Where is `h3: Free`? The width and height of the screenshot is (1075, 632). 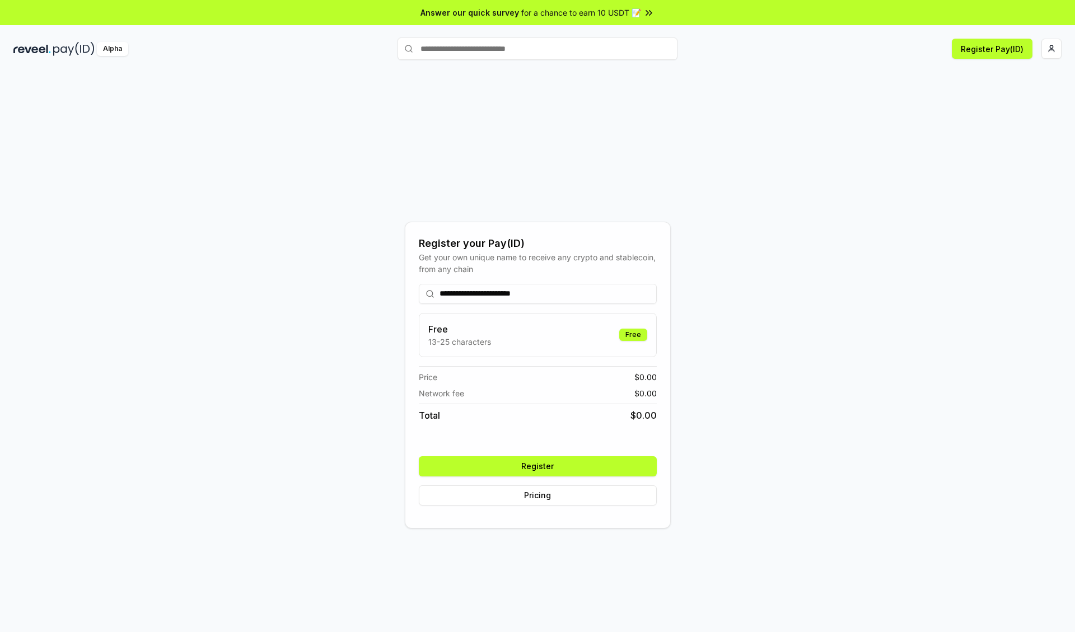
h3: Free is located at coordinates (460, 329).